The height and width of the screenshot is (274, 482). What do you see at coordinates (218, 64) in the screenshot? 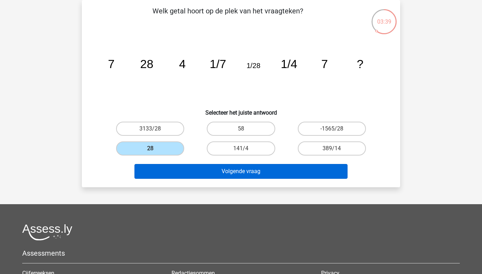
I see `tspan: 1/7` at bounding box center [218, 64].